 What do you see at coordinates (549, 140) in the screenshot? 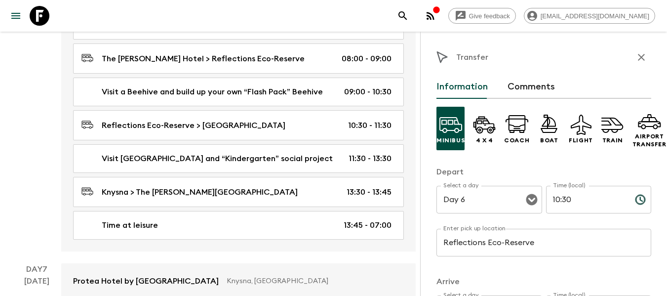
I see `p: Boat` at bounding box center [549, 140].